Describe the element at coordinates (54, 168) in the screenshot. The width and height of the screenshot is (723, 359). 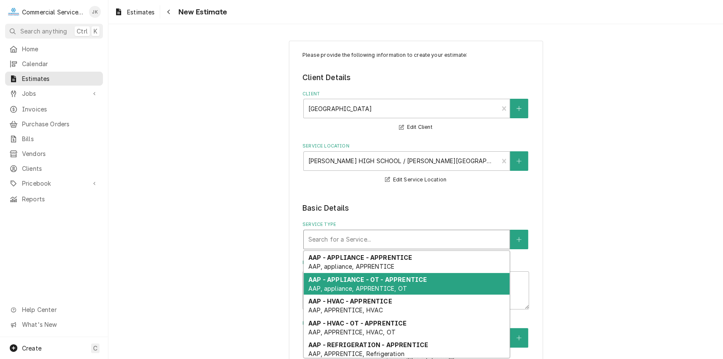
I see `a: Clients` at that location.